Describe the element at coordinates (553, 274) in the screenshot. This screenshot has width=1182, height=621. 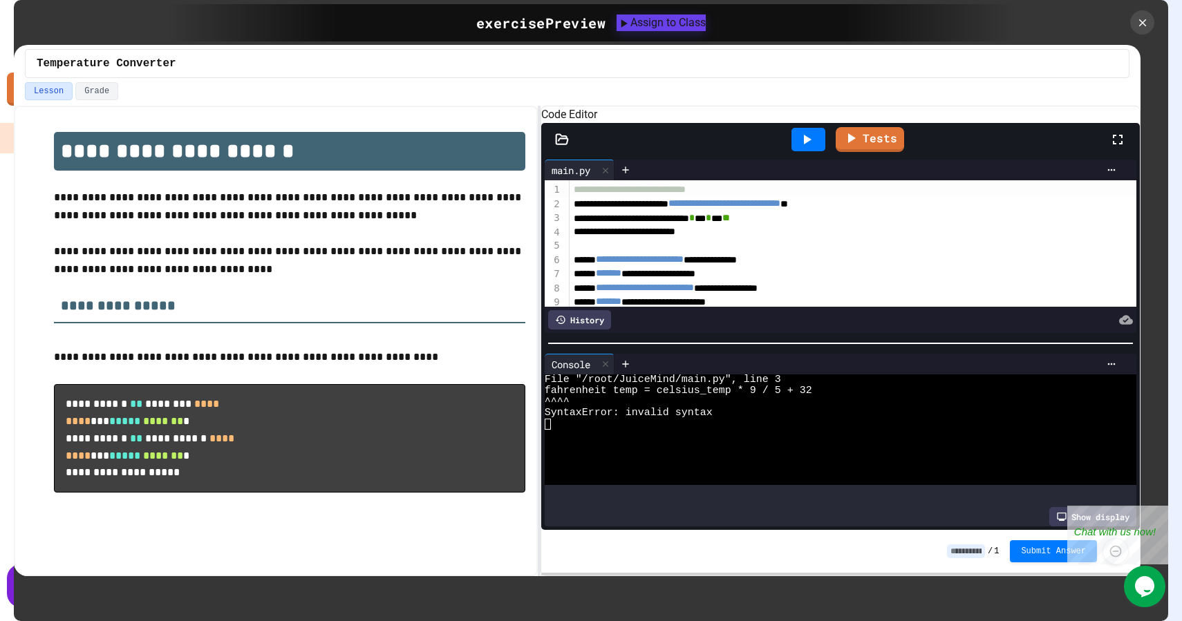
I see `div: 7` at that location.